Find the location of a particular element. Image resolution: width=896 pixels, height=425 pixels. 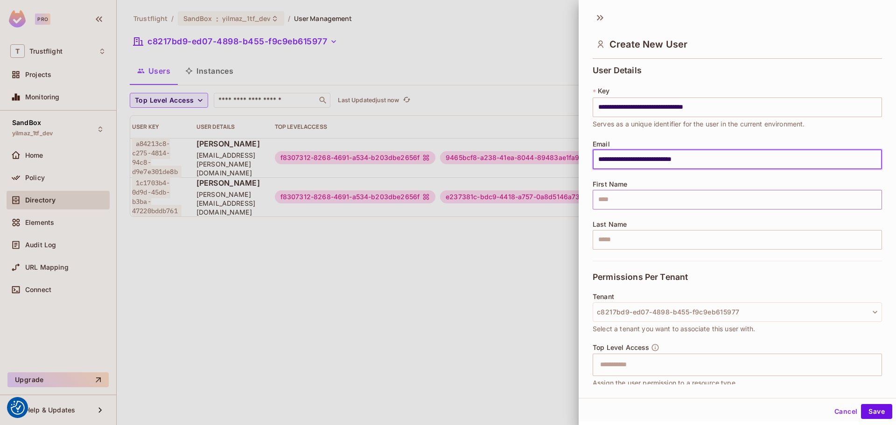

button: Save is located at coordinates (877, 412).